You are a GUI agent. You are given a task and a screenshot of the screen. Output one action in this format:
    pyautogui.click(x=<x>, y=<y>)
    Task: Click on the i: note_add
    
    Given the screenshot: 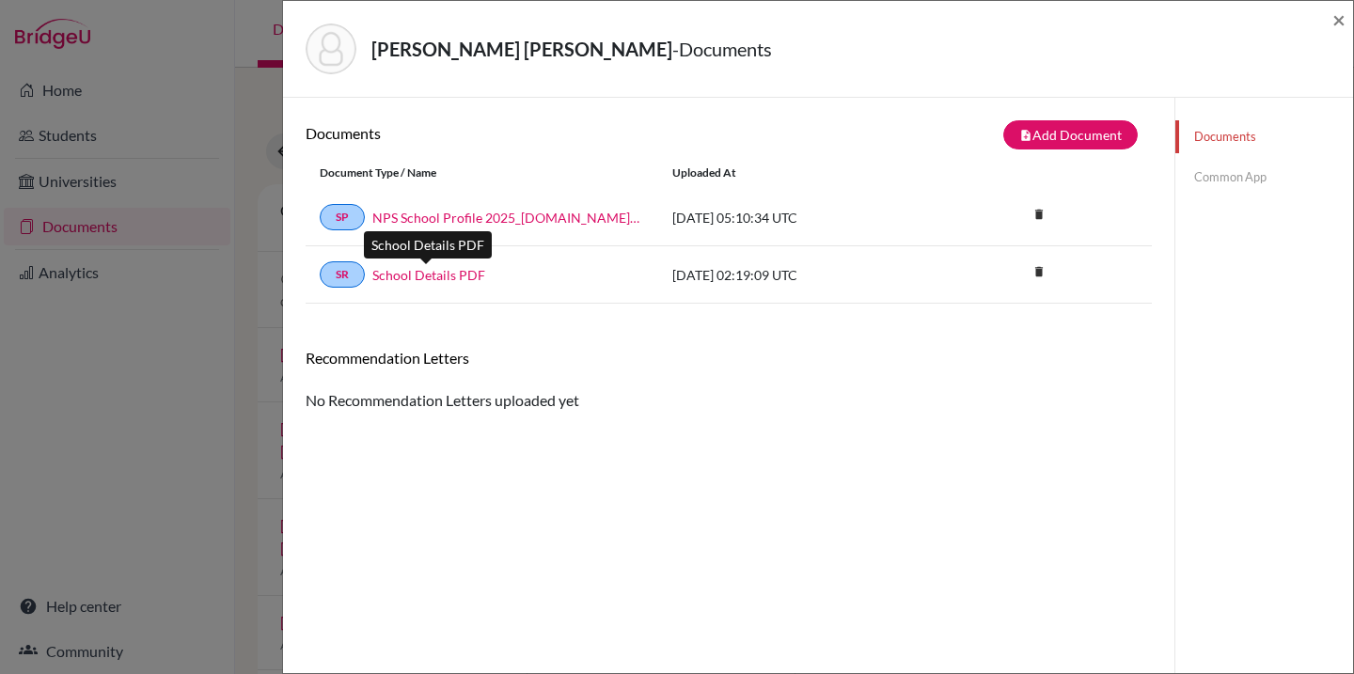 What is the action you would take?
    pyautogui.click(x=1026, y=135)
    